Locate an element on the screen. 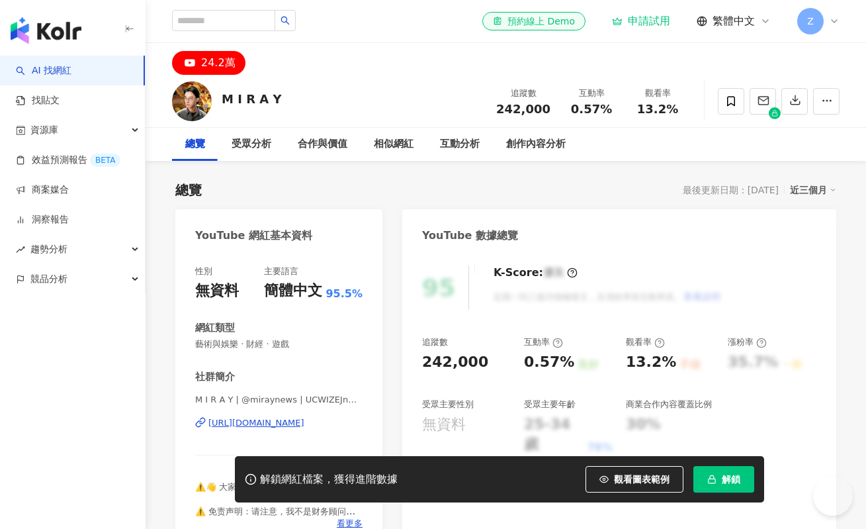 The height and width of the screenshot is (529, 866). div: 242,000 is located at coordinates (455, 362).